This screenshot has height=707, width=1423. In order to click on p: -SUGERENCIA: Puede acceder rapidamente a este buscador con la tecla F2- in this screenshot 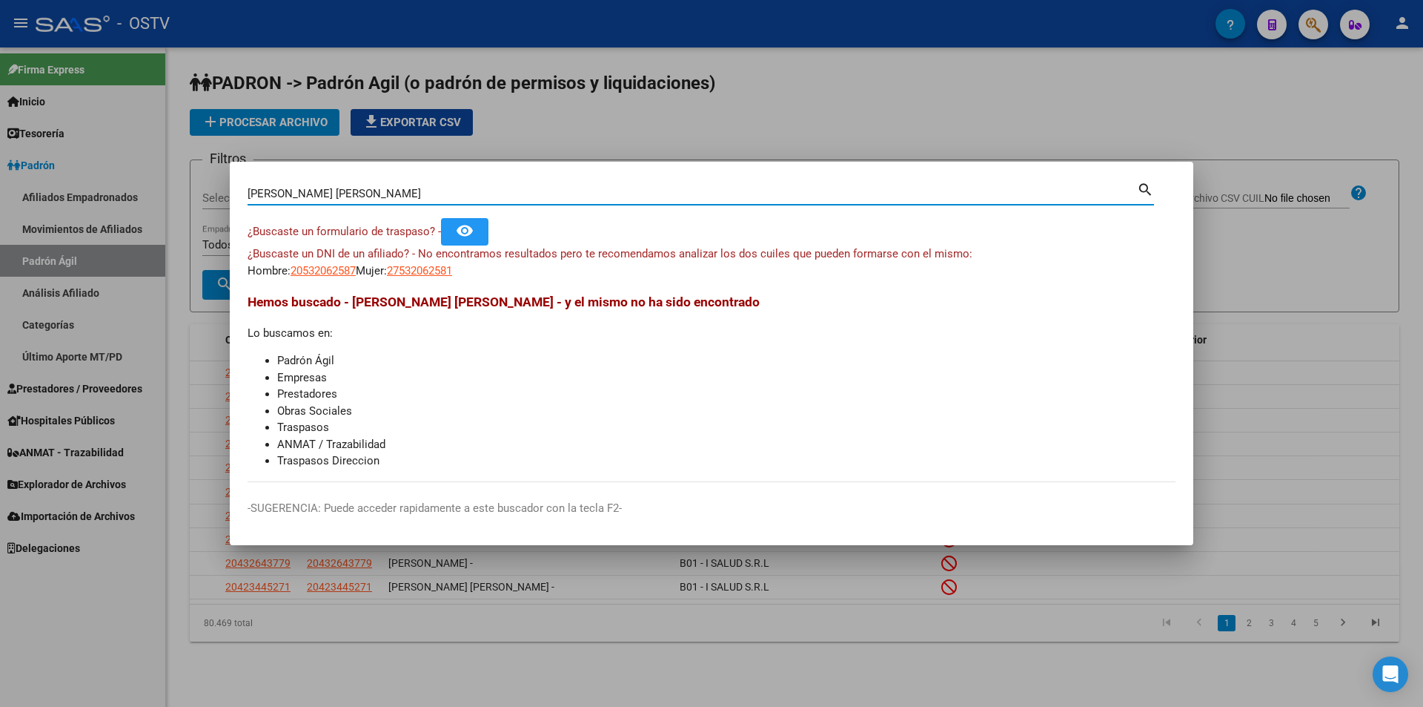, I will do `click(712, 508)`.